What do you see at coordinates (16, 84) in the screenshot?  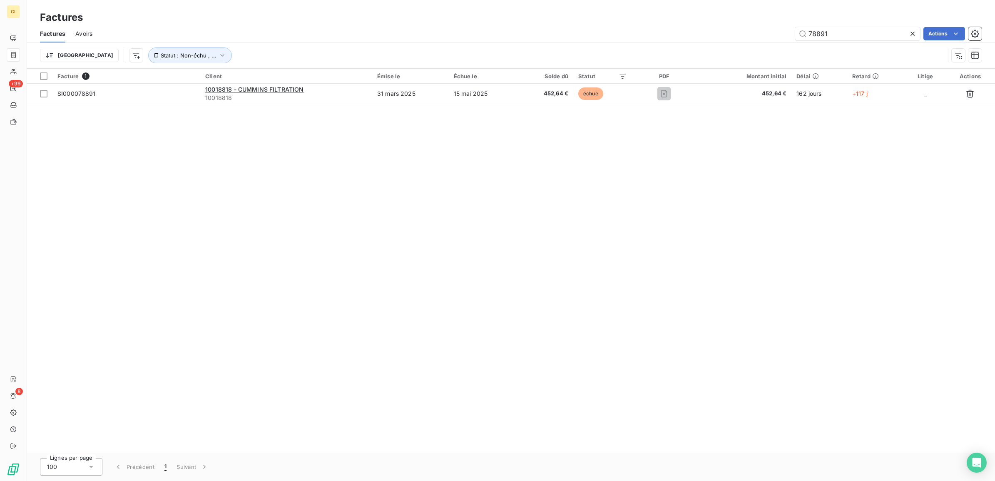 I see `span: +99` at bounding box center [16, 84].